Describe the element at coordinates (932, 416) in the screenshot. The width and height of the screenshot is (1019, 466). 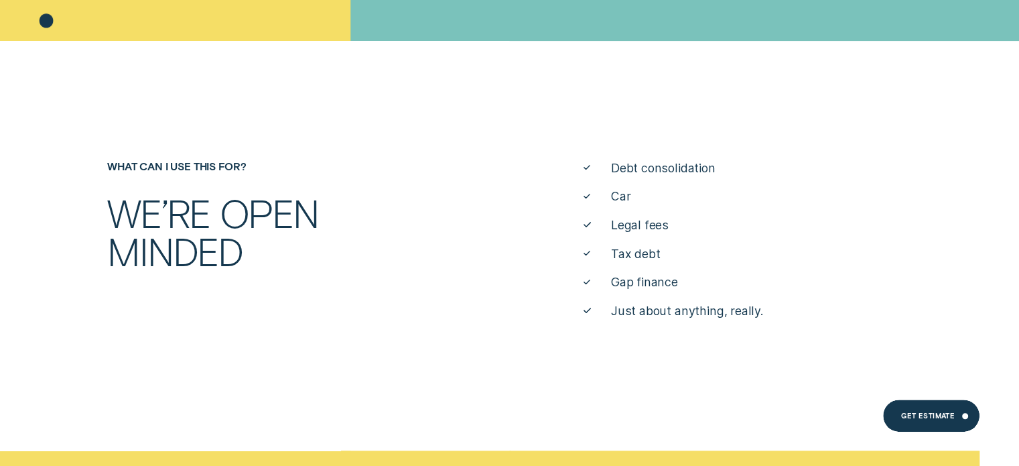
I see `a: Get Estimate` at that location.